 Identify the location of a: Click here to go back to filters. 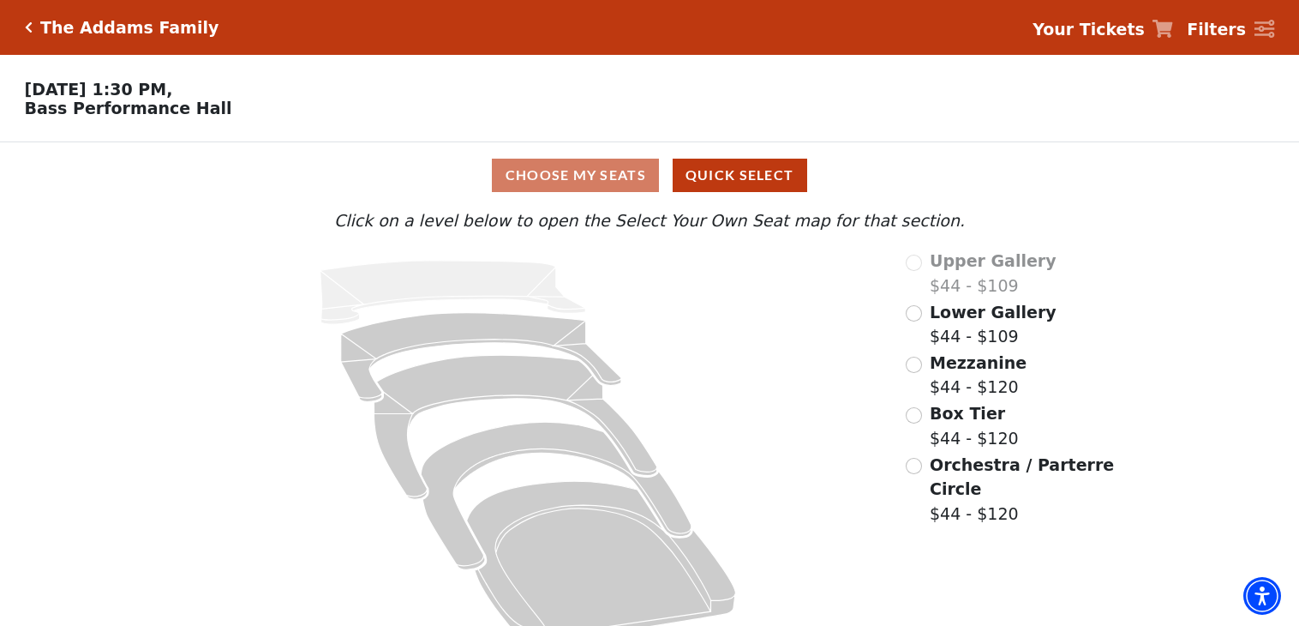
(28, 27).